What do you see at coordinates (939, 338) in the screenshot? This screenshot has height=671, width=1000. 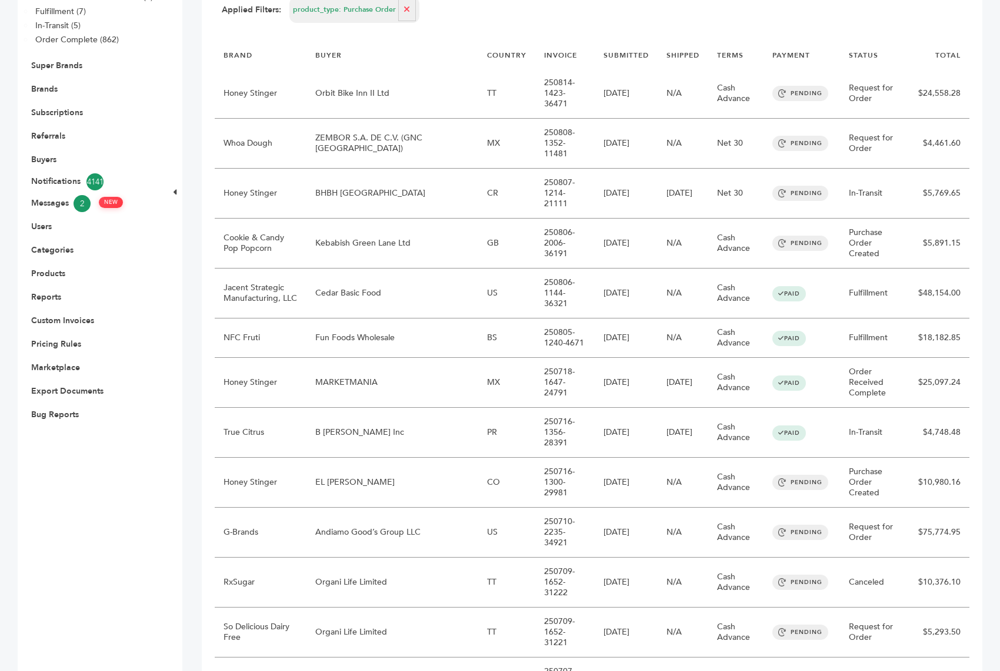 I see `td: $18,182.85` at bounding box center [939, 338].